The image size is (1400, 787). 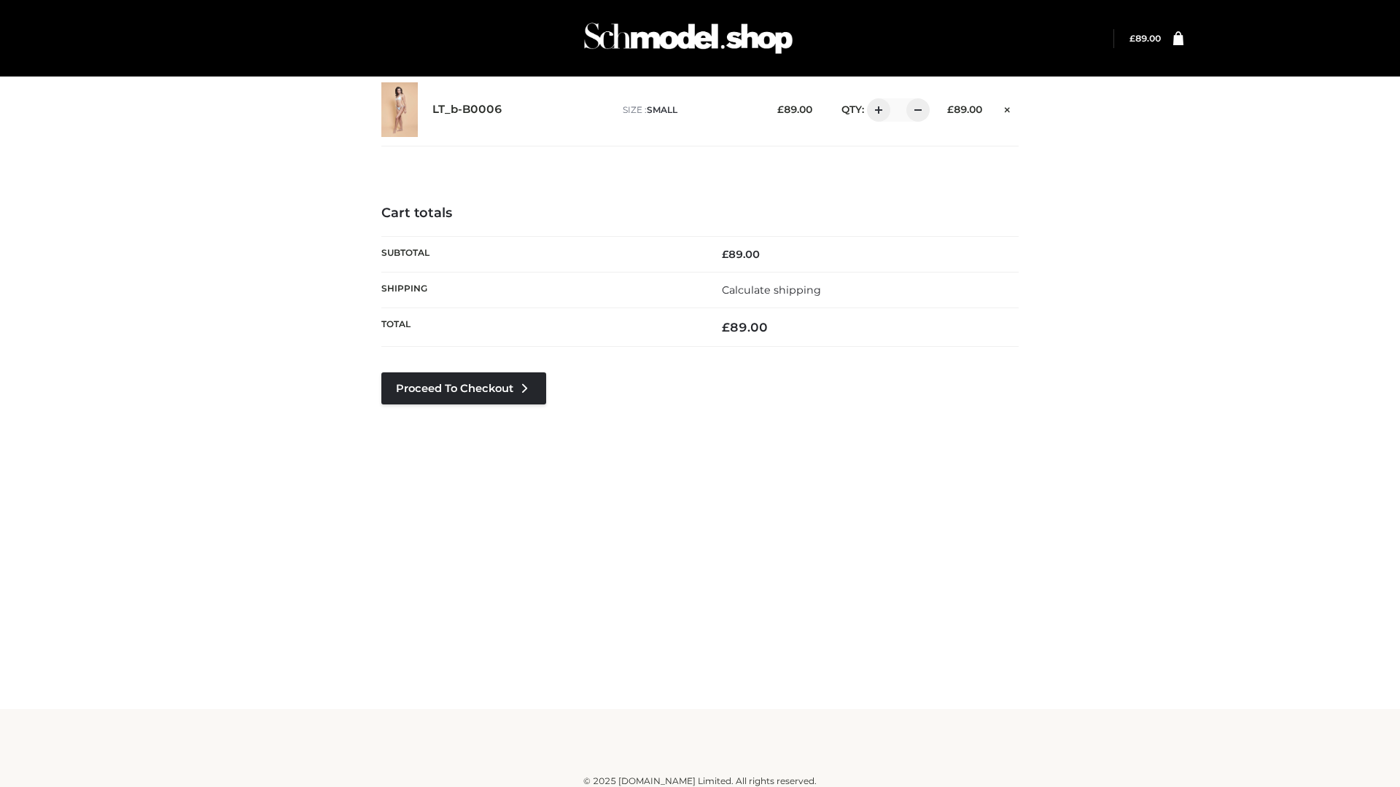 I want to click on a: Calculate shipping, so click(x=771, y=290).